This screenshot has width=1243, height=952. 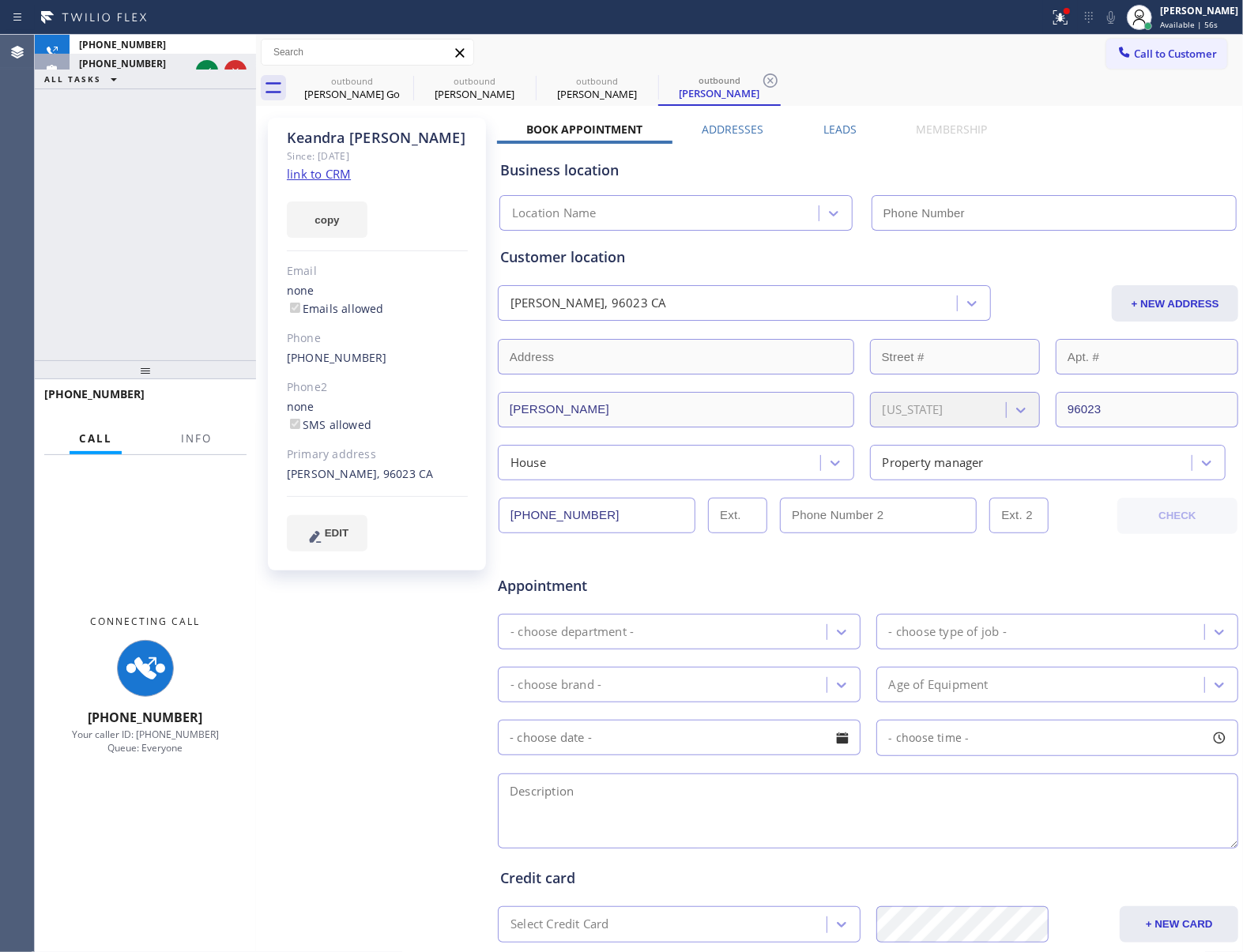 What do you see at coordinates (327, 533) in the screenshot?
I see `button: EDIT` at bounding box center [327, 533].